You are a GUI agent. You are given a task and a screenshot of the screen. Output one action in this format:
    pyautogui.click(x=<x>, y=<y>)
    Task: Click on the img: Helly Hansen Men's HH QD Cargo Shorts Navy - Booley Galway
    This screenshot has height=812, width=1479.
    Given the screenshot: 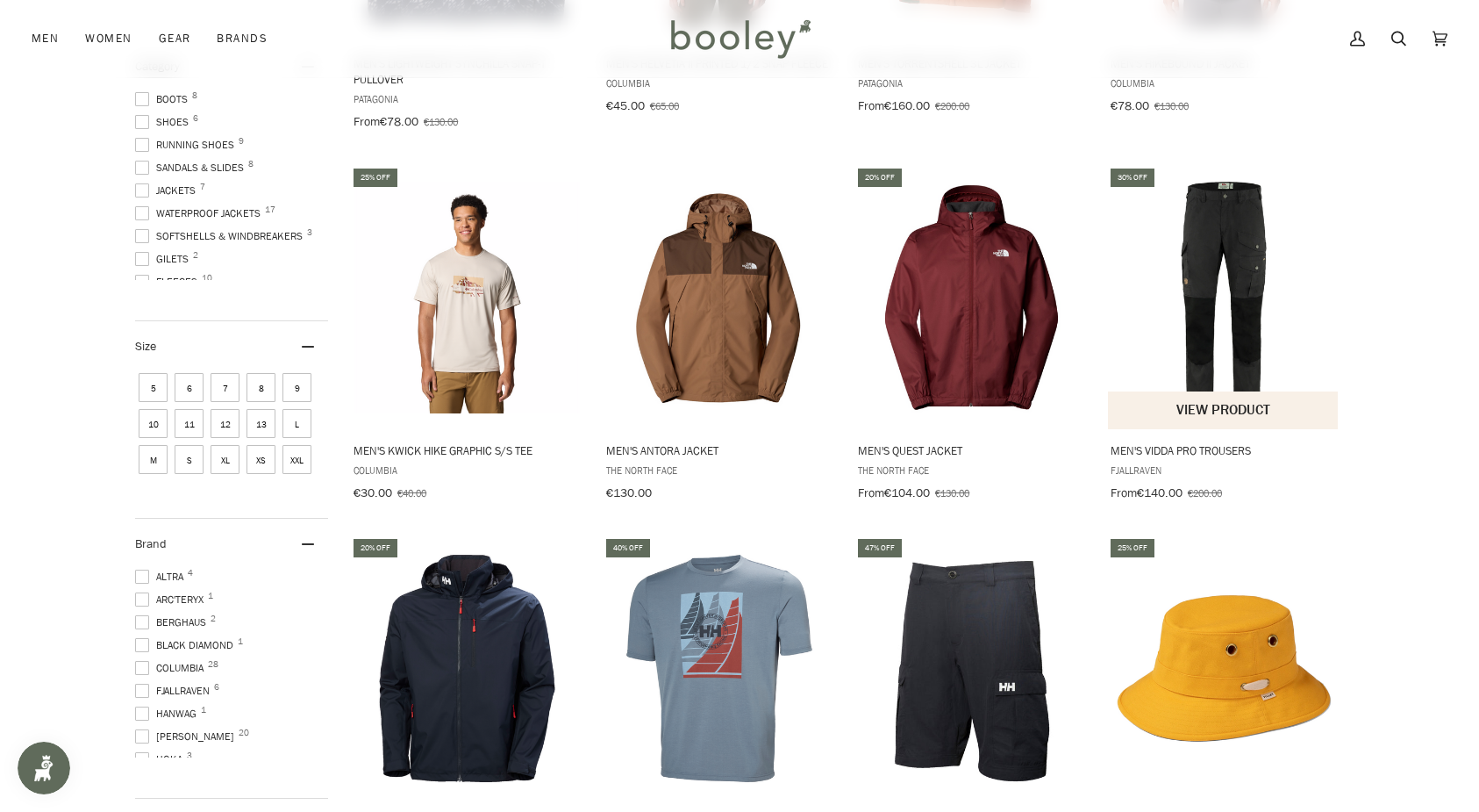 What is the action you would take?
    pyautogui.click(x=971, y=668)
    